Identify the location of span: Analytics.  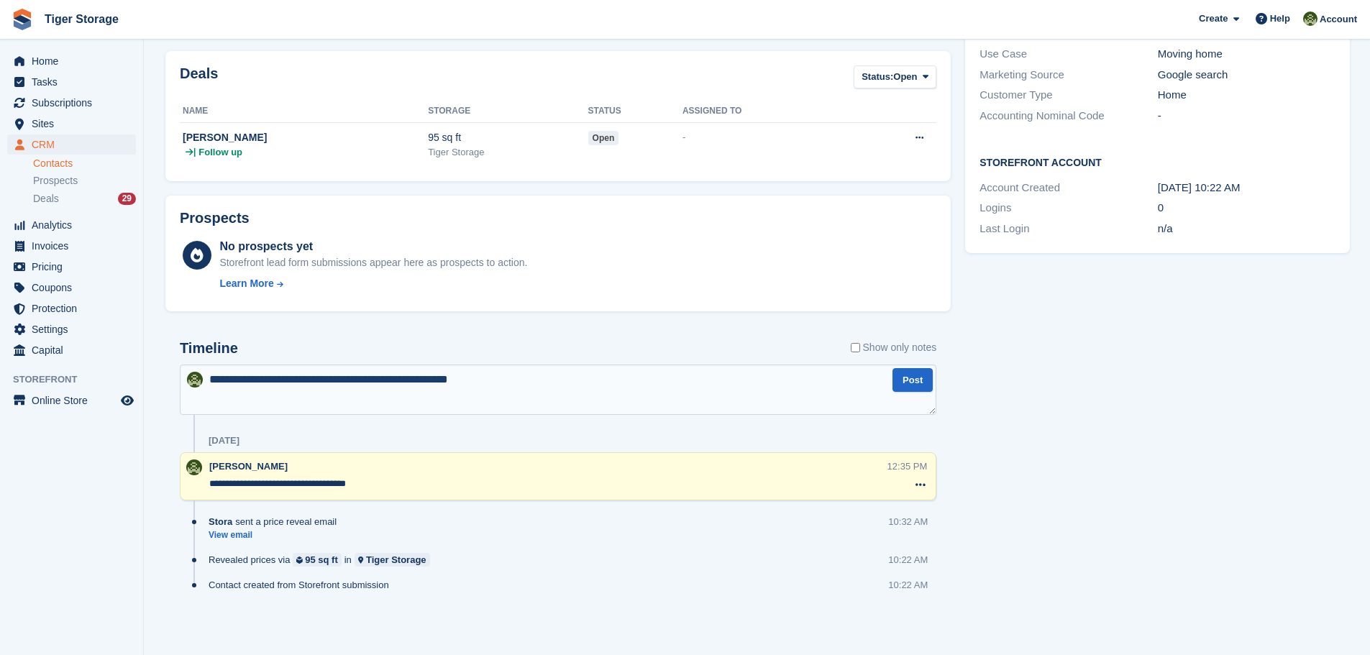
(75, 225).